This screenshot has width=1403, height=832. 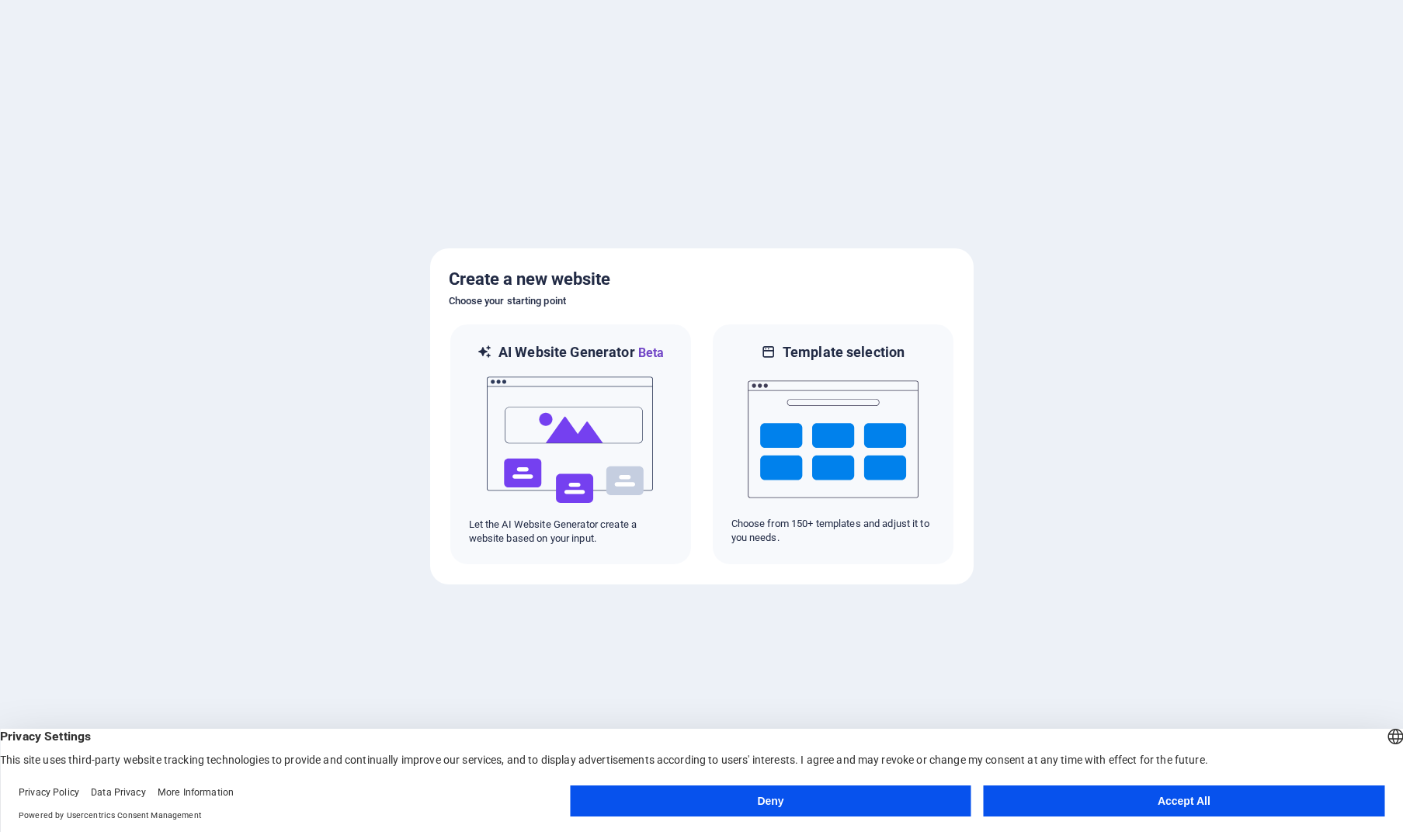 I want to click on div: Template selectionChoose from 150+ templates and adjust it to you needs., so click(x=833, y=444).